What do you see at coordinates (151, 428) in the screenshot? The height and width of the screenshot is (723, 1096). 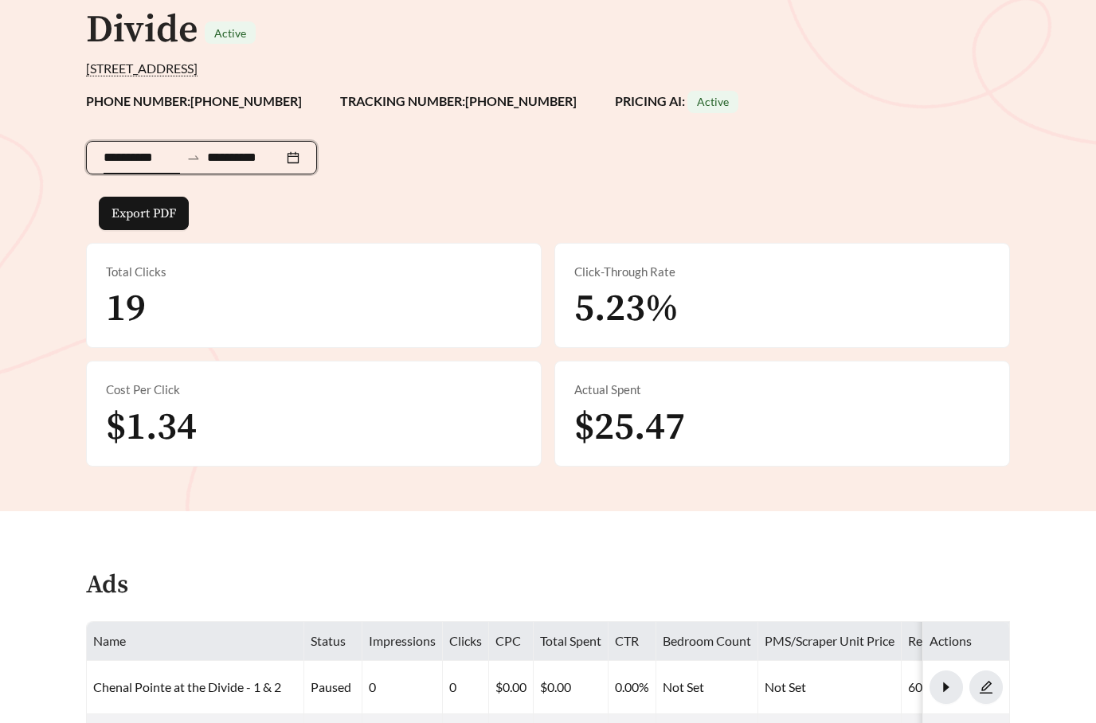 I see `span: $1.34` at bounding box center [151, 428].